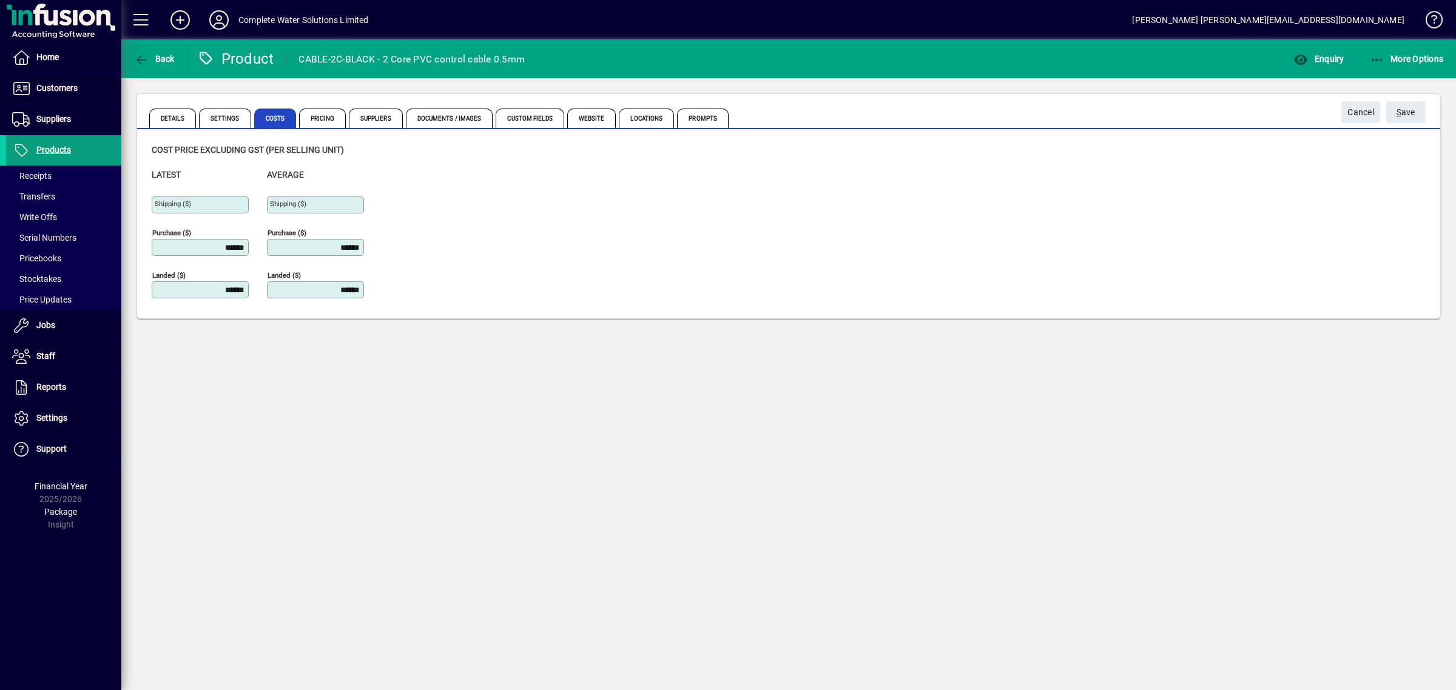 Image resolution: width=1456 pixels, height=690 pixels. Describe the element at coordinates (64, 176) in the screenshot. I see `a: Receipts` at that location.